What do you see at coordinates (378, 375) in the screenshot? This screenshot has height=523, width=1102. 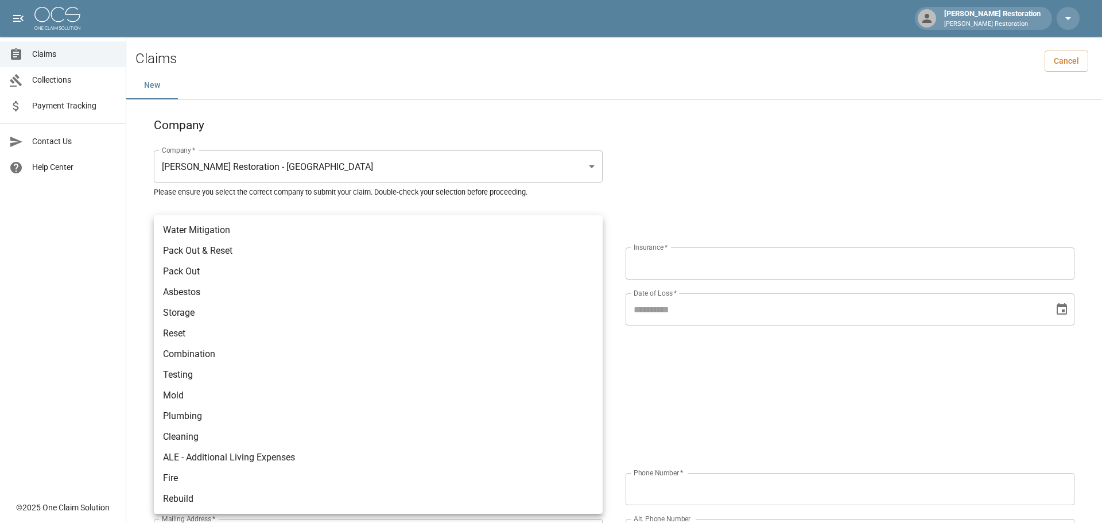 I see `li: Testing` at bounding box center [378, 375].